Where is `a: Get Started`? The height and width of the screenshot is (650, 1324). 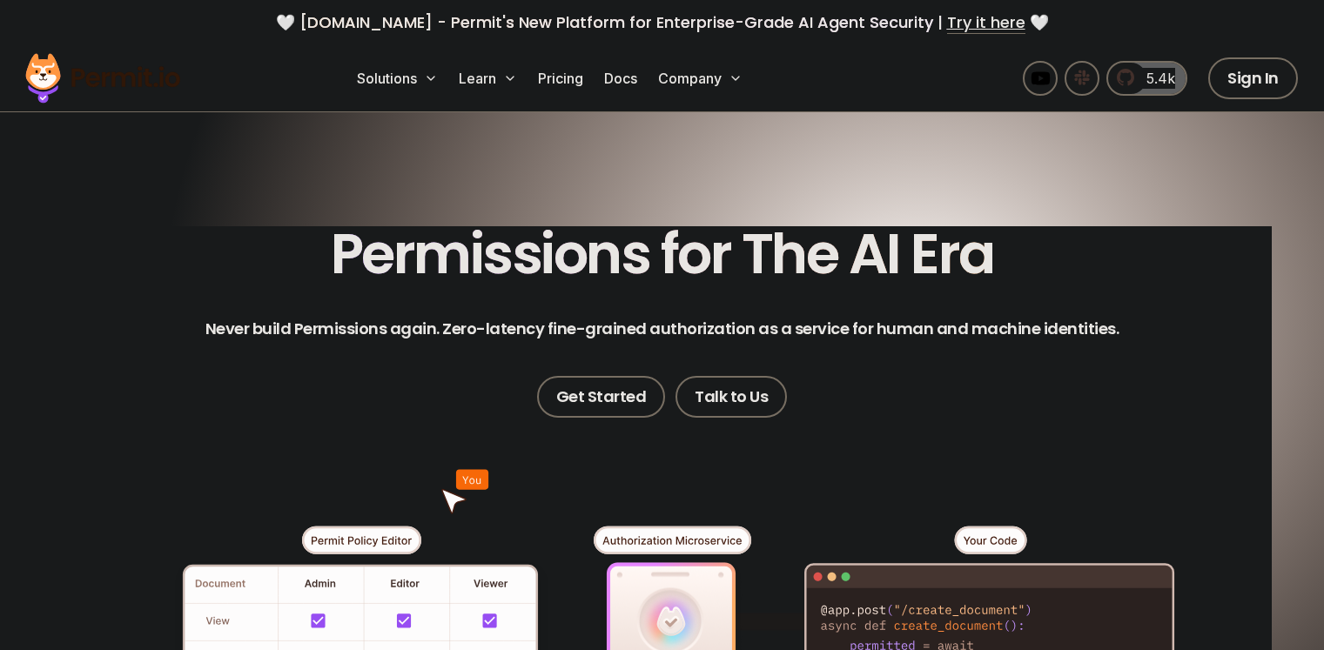 a: Get Started is located at coordinates (602, 397).